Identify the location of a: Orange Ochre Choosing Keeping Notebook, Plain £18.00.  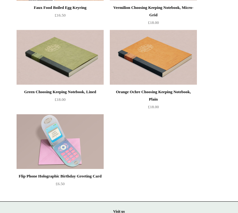
(153, 101).